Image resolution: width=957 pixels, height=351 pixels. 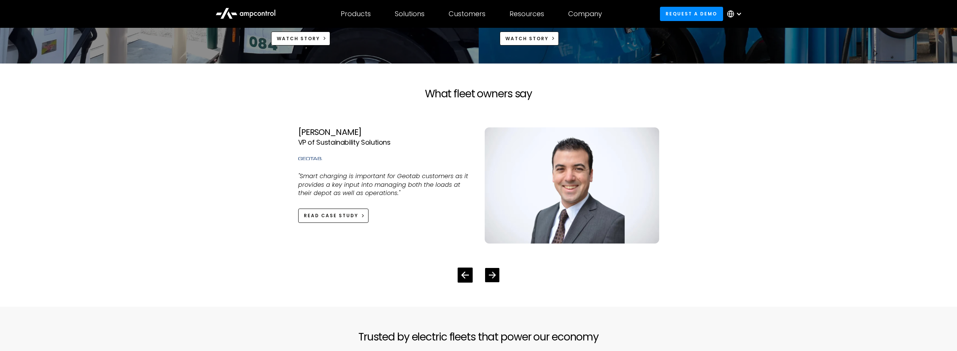 I want to click on h2: What fleet owners say, so click(x=478, y=94).